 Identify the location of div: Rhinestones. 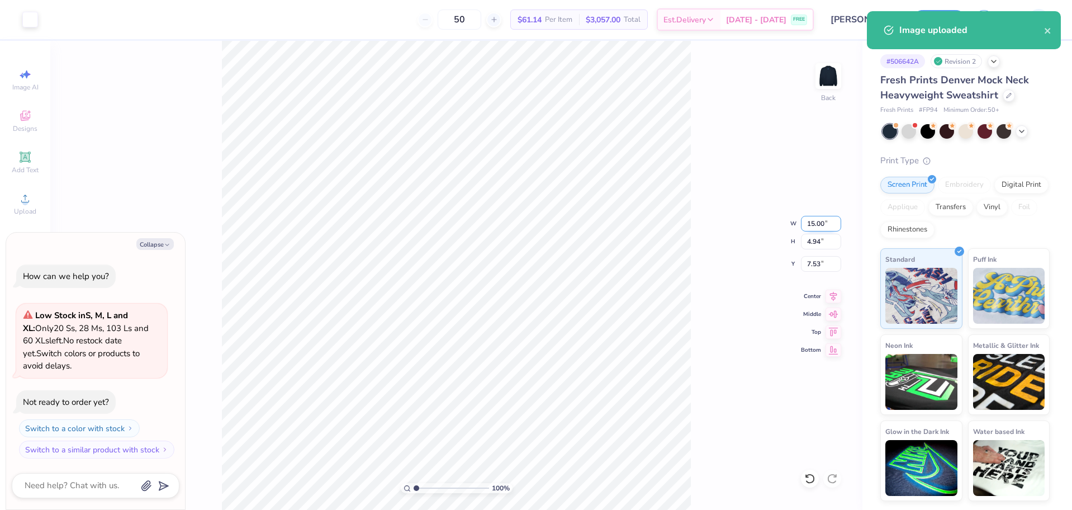
(907, 230).